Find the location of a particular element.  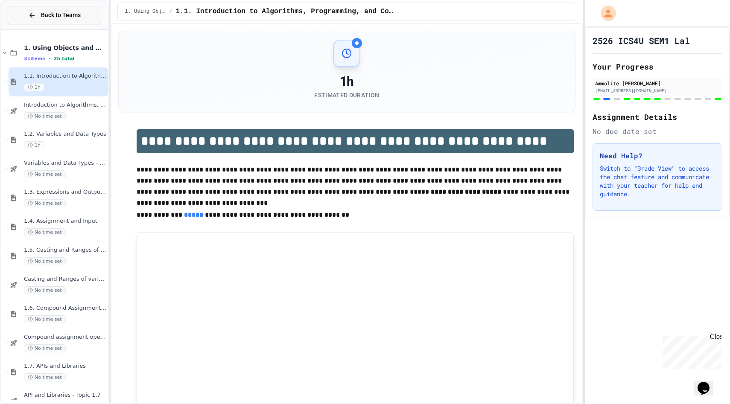

h3: Need Help? is located at coordinates (658, 156).